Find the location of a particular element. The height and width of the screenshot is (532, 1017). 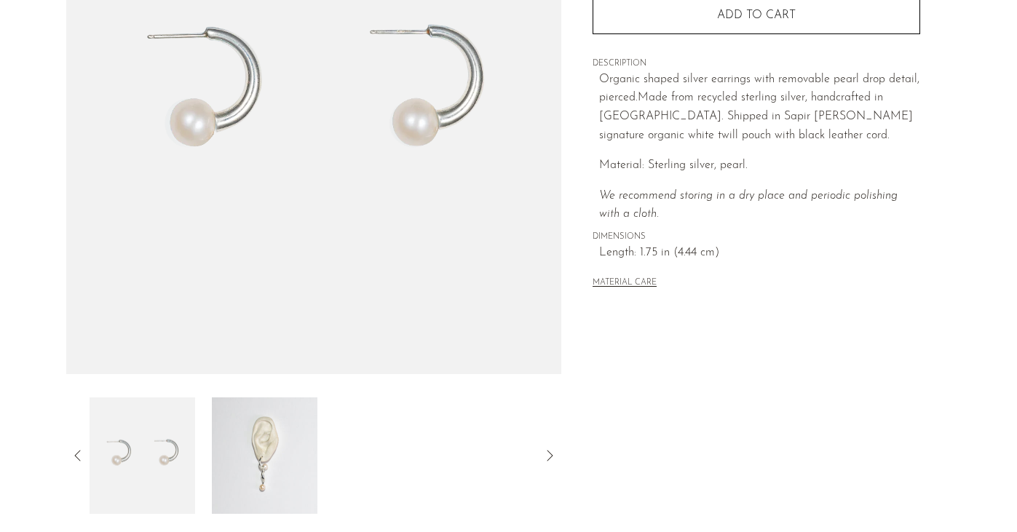

p: Organic shaped silver earrings with removable pearl drop detail, pierced. Made from recycled ster... is located at coordinates (760, 108).